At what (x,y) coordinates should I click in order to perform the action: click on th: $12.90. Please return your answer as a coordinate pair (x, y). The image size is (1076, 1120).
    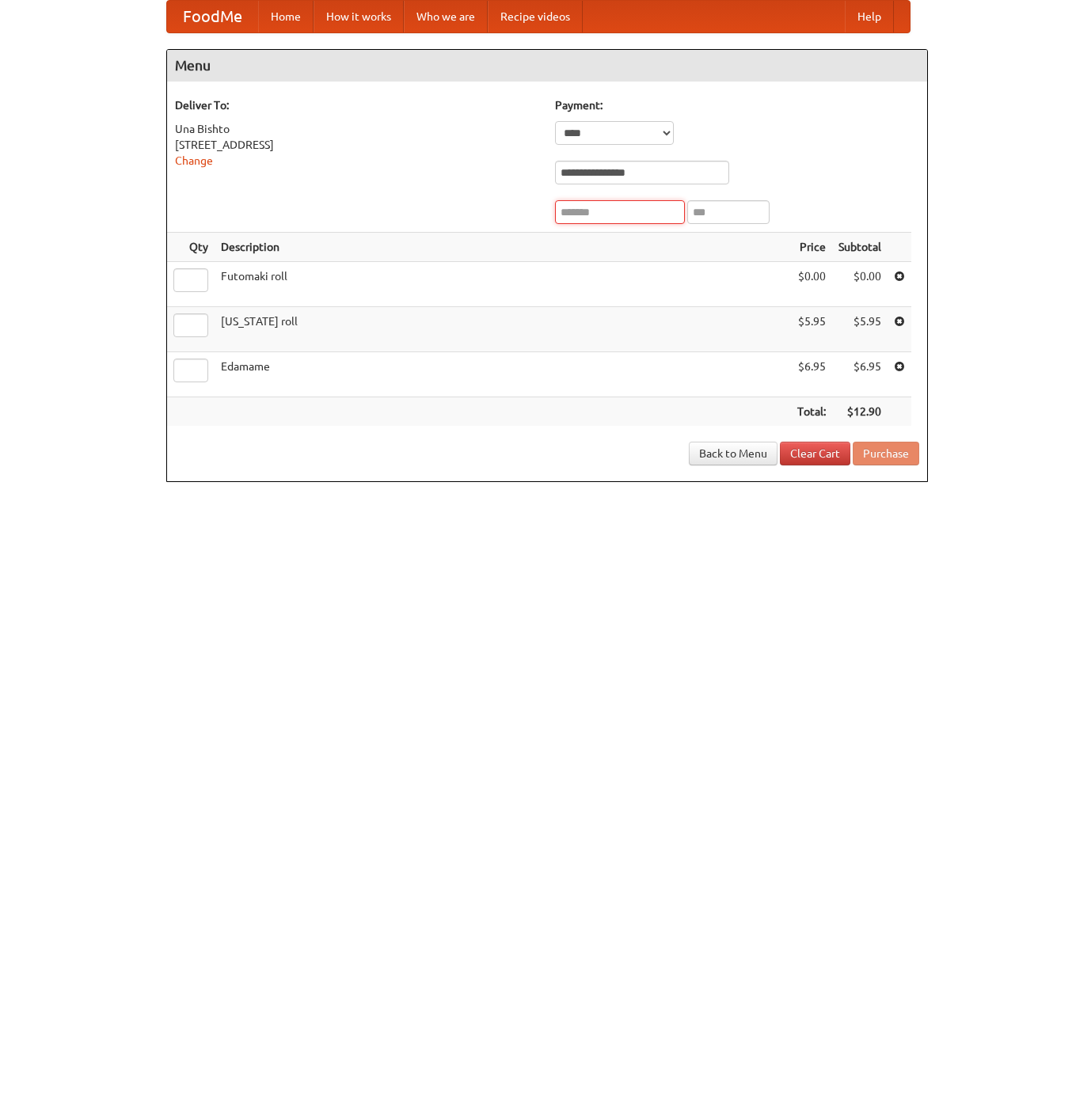
    Looking at the image, I should click on (860, 412).